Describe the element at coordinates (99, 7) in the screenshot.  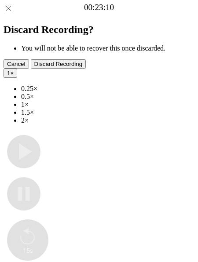
I see `a: 00:23:10` at that location.